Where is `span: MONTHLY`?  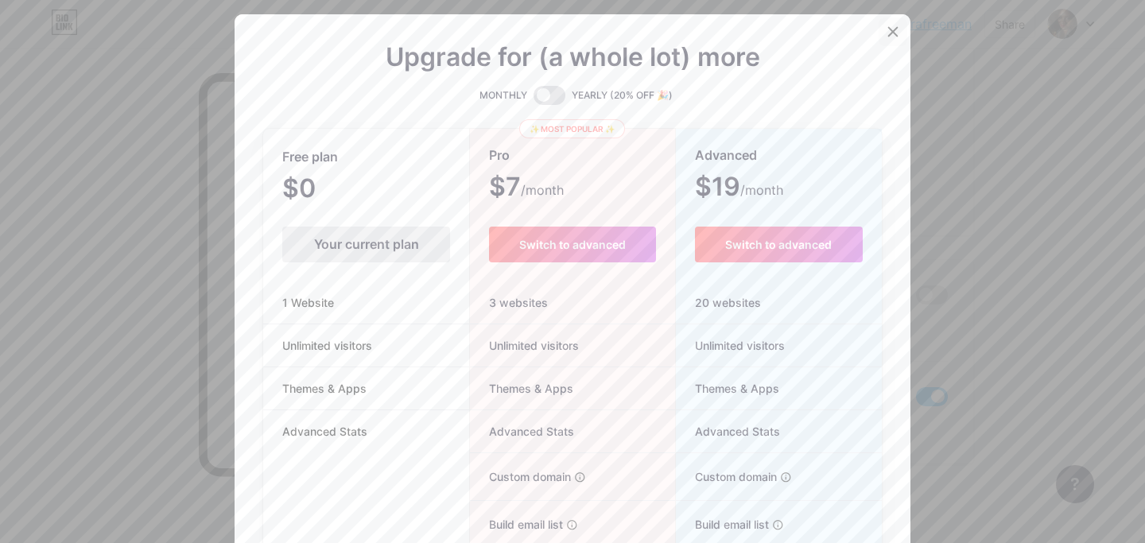
span: MONTHLY is located at coordinates (503, 95).